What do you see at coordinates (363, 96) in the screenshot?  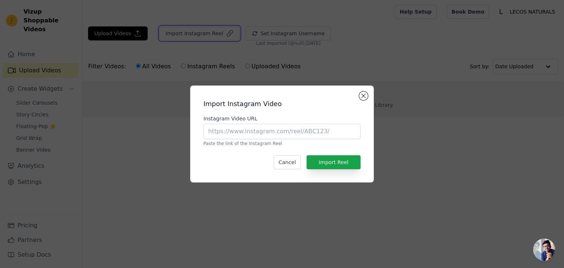 I see `button: Close modal` at bounding box center [363, 96].